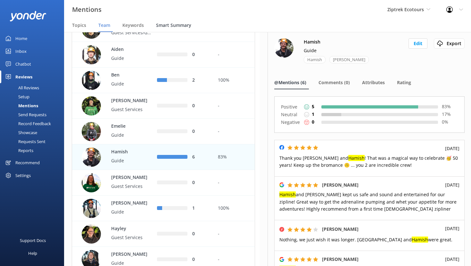 This screenshot has height=266, width=471. What do you see at coordinates (23, 64) in the screenshot?
I see `div: Chatbot` at bounding box center [23, 64].